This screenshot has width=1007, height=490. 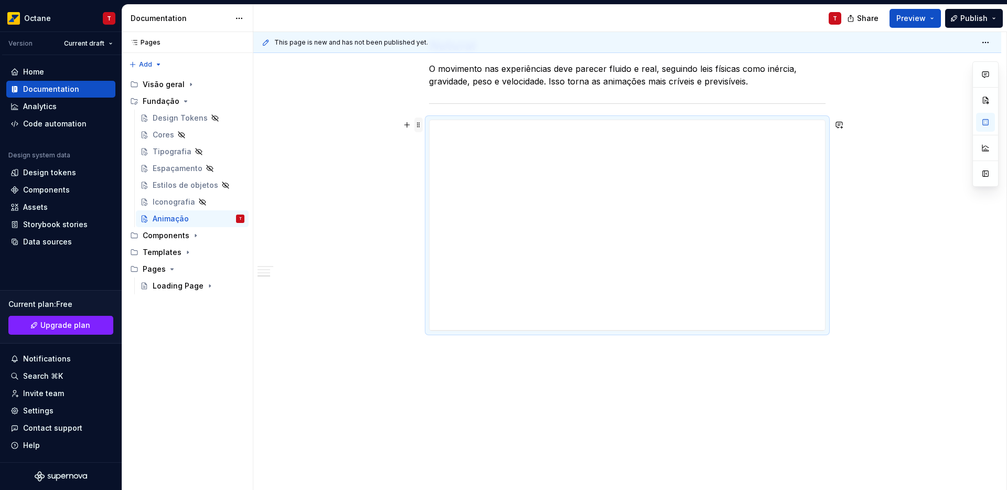 I want to click on div: Code automation, so click(x=55, y=124).